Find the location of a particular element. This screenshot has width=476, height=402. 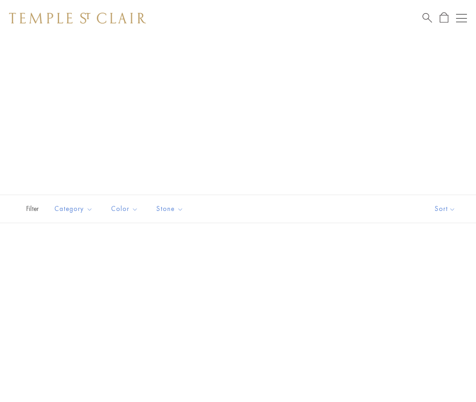

button: Color is located at coordinates (125, 209).